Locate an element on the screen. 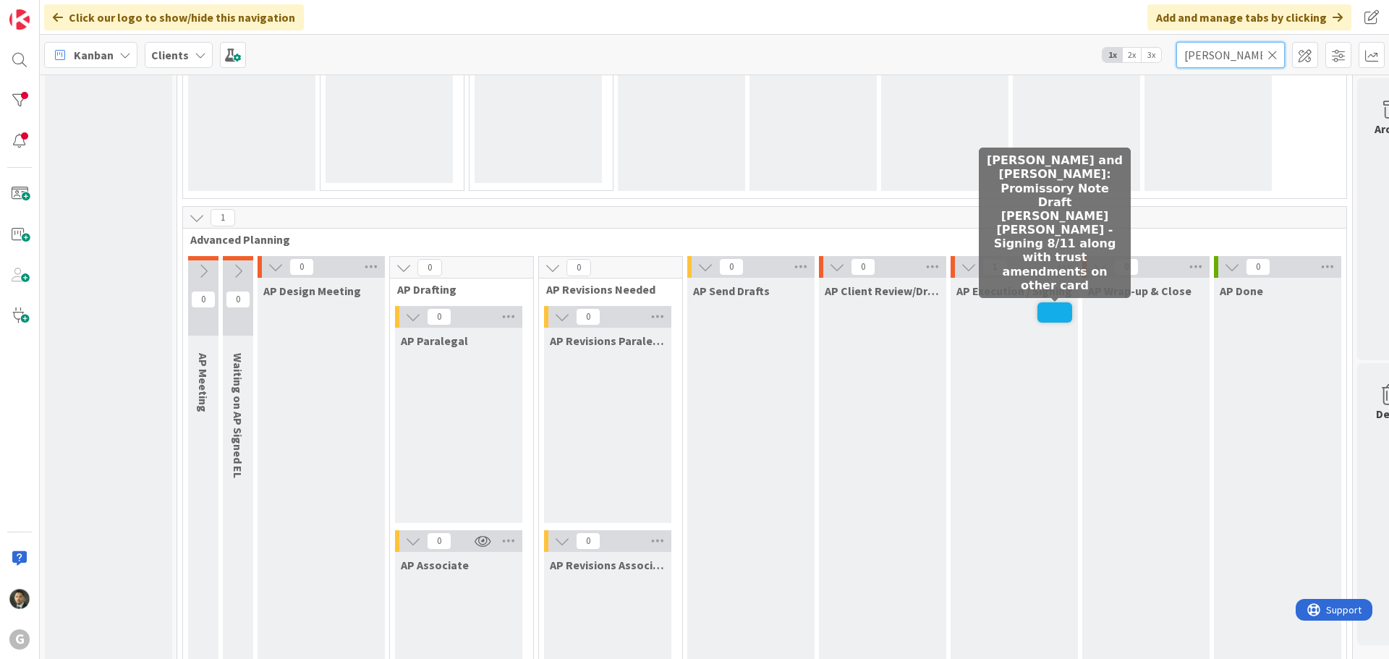  span: AP Revisions Needed is located at coordinates (605, 289).